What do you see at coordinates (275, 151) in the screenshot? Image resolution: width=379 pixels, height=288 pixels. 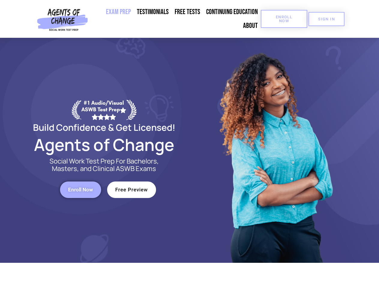 I see `img: Website Image 1 (1)` at bounding box center [275, 151].